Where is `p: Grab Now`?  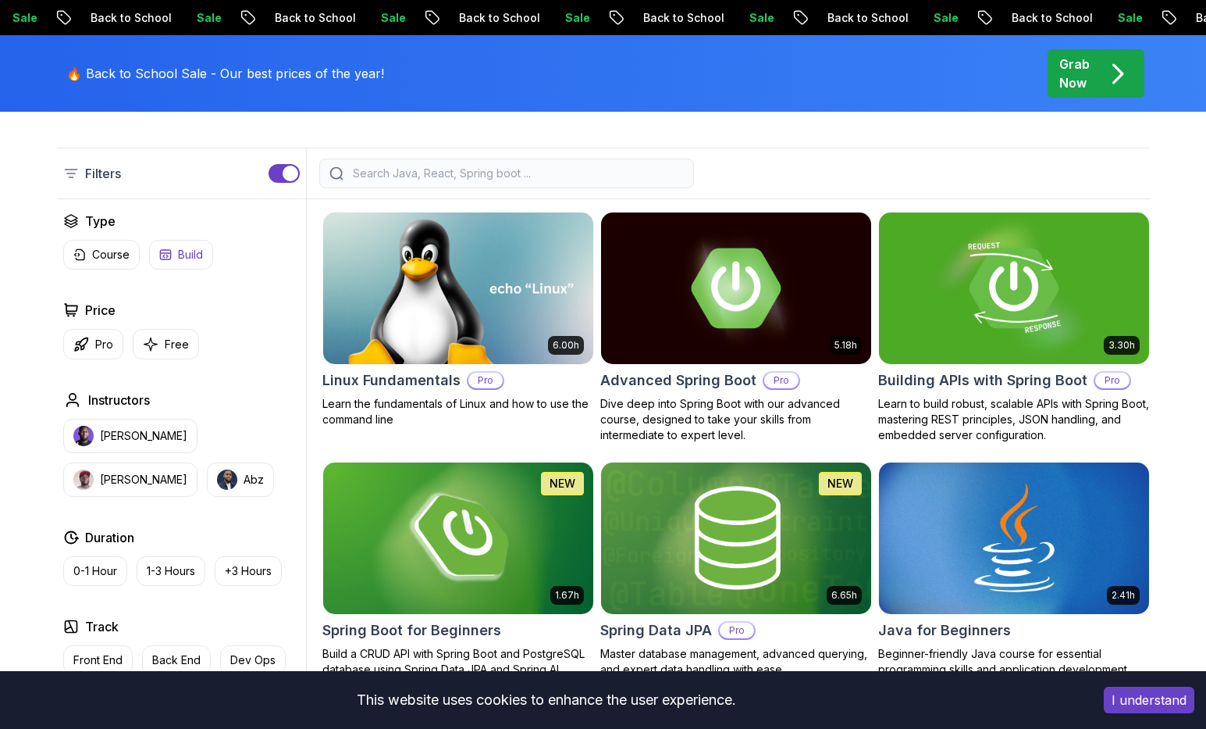 p: Grab Now is located at coordinates (1075, 73).